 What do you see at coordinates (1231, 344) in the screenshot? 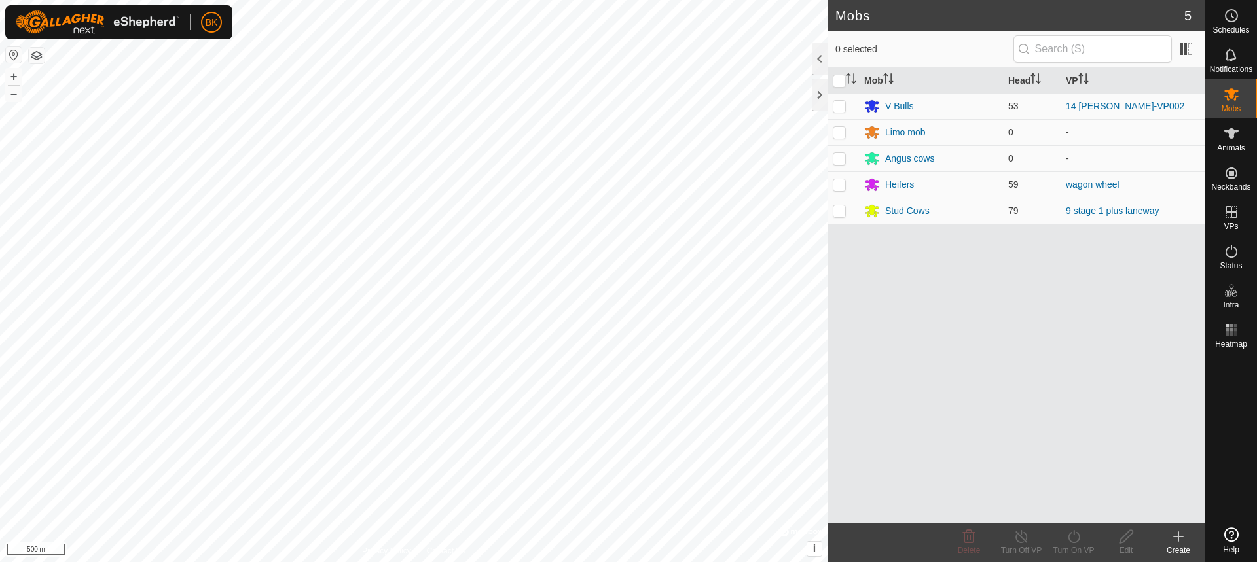
I see `span: Heatmap` at bounding box center [1231, 344].